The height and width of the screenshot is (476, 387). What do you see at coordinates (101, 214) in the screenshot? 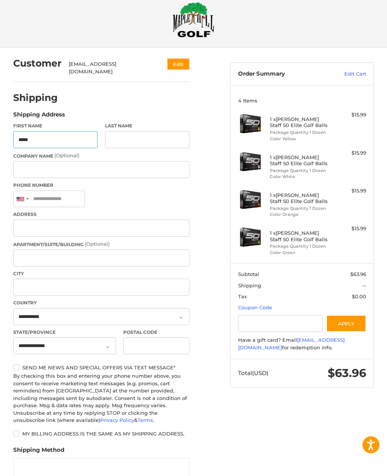
I see `label: Address` at bounding box center [101, 214].